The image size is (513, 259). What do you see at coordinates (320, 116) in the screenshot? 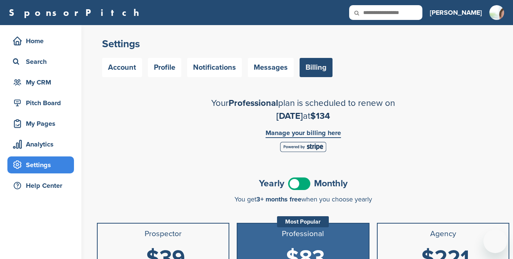
I see `span: $134` at bounding box center [320, 116].